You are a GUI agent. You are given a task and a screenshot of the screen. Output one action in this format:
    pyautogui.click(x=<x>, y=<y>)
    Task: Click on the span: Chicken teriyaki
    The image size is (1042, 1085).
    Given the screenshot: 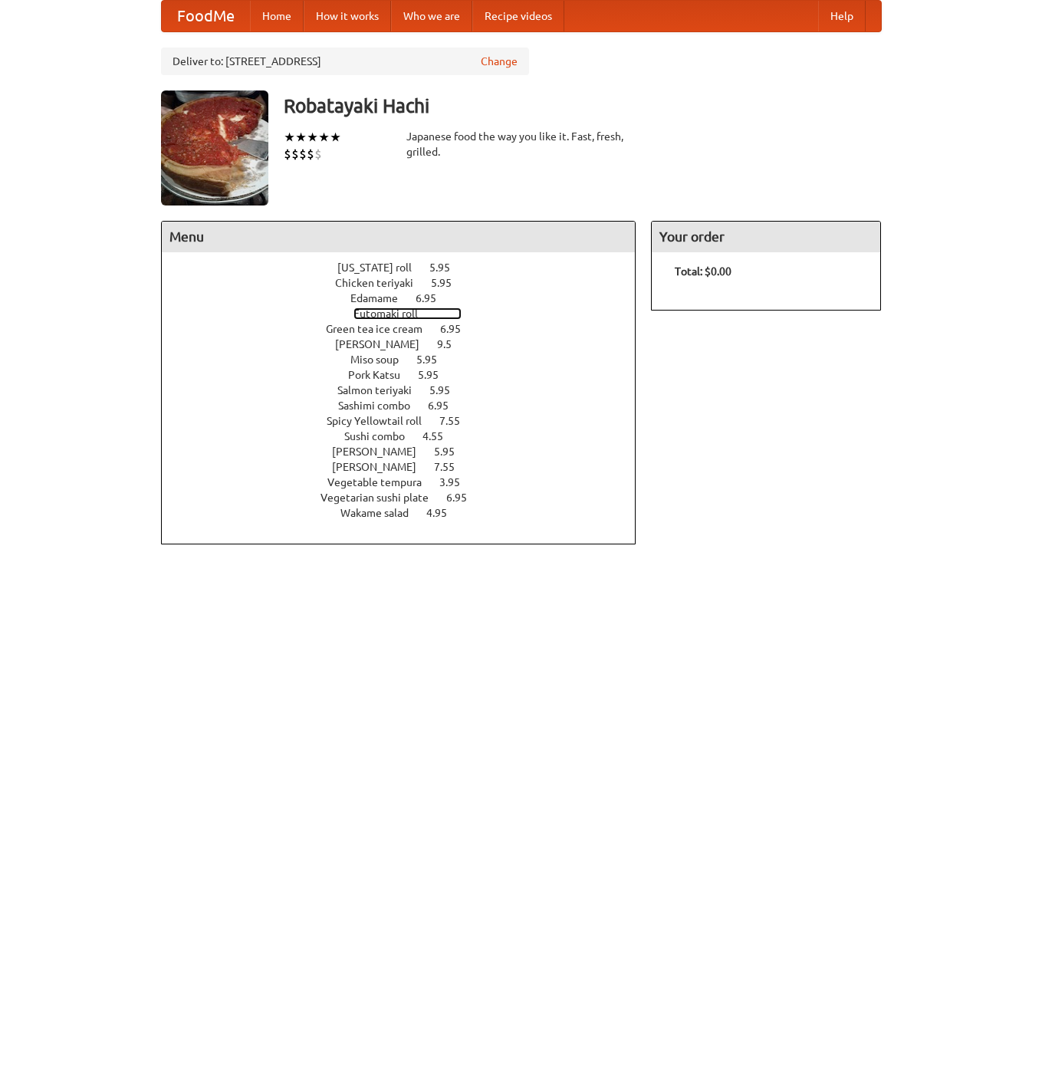 What is the action you would take?
    pyautogui.click(x=382, y=283)
    